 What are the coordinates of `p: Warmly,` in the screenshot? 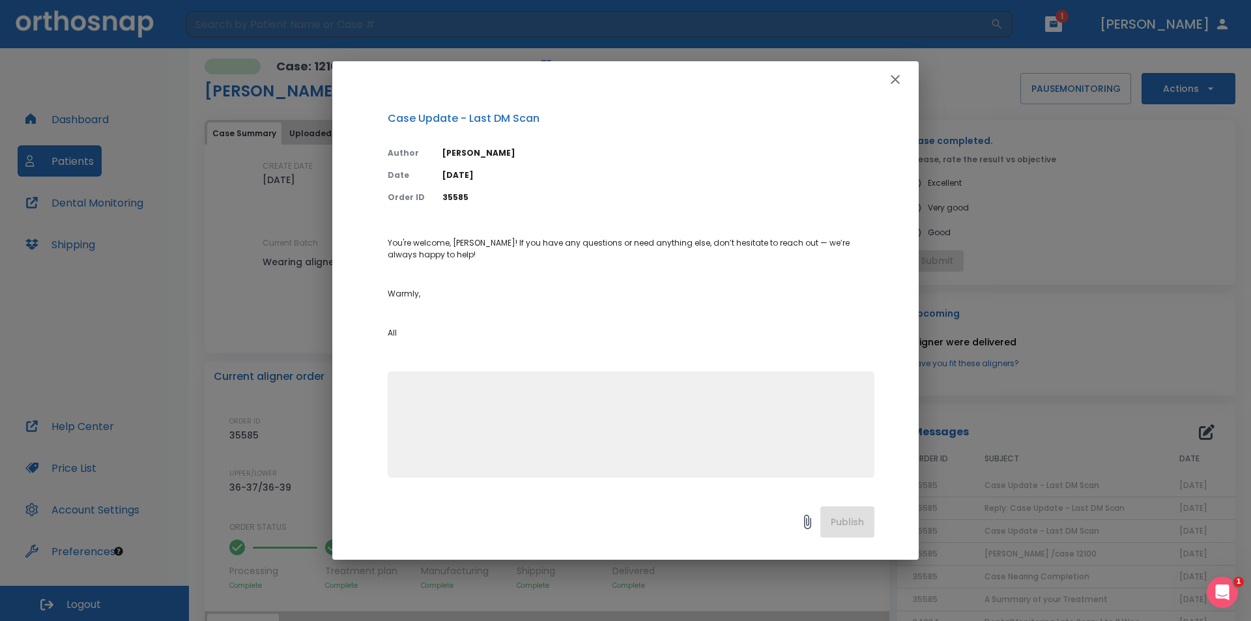 It's located at (631, 294).